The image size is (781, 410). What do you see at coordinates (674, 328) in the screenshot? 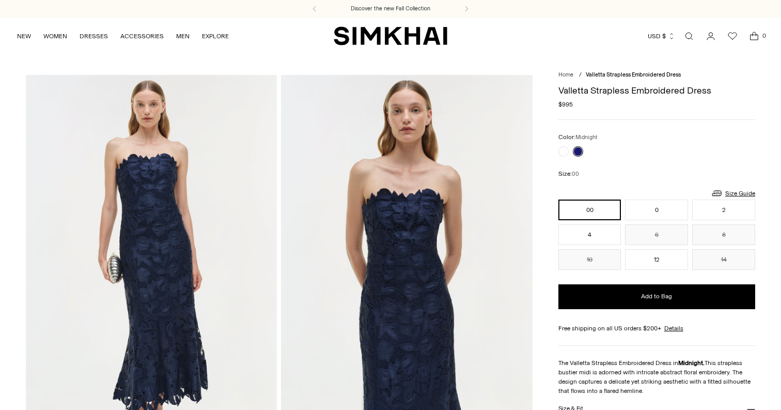
I see `a: Details` at bounding box center [674, 328].